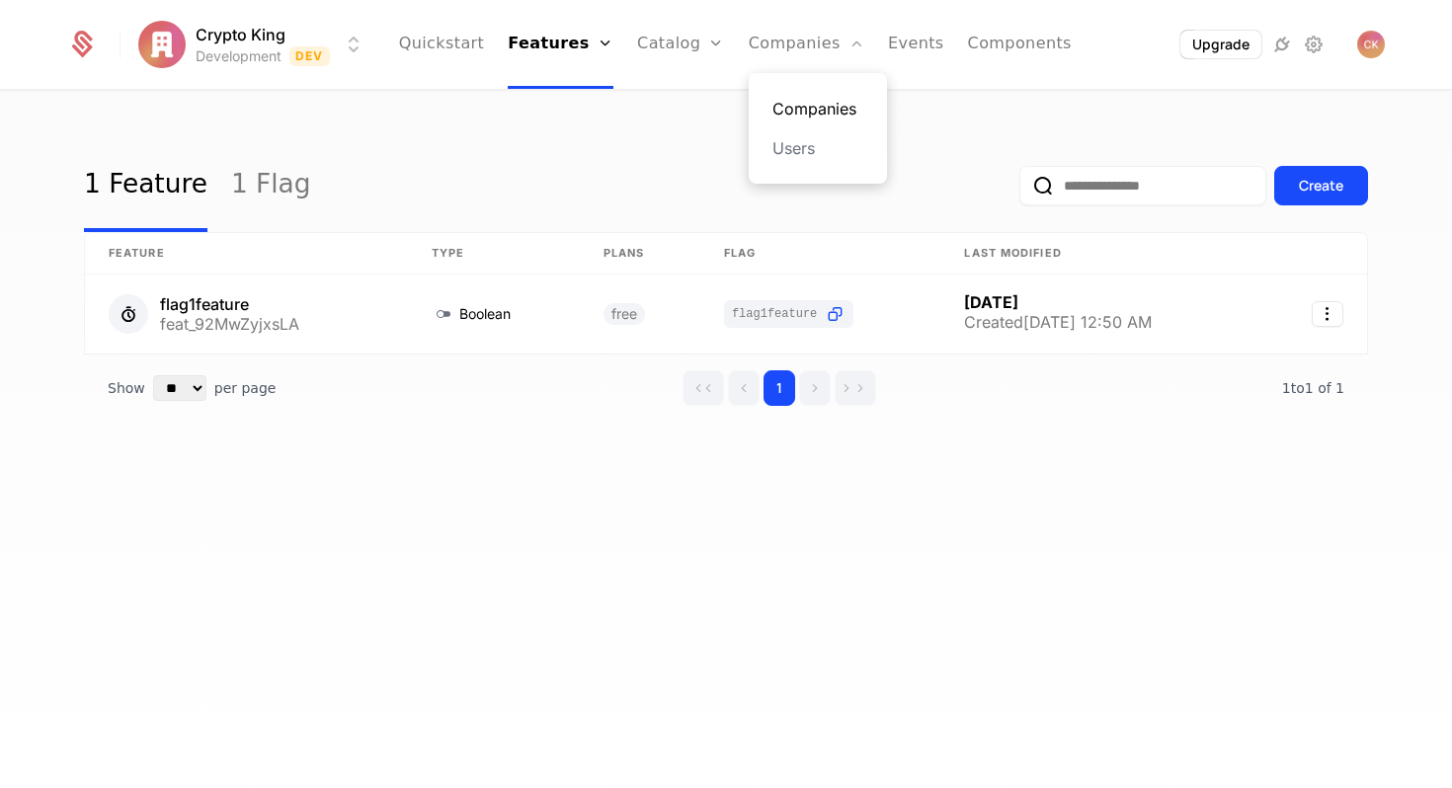  I want to click on a: 1 Flag, so click(271, 186).